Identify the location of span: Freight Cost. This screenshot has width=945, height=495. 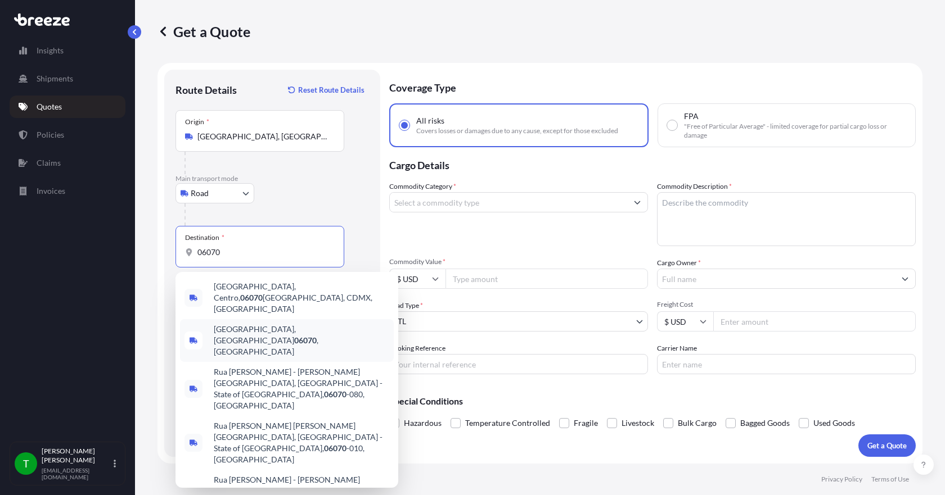
(786, 305).